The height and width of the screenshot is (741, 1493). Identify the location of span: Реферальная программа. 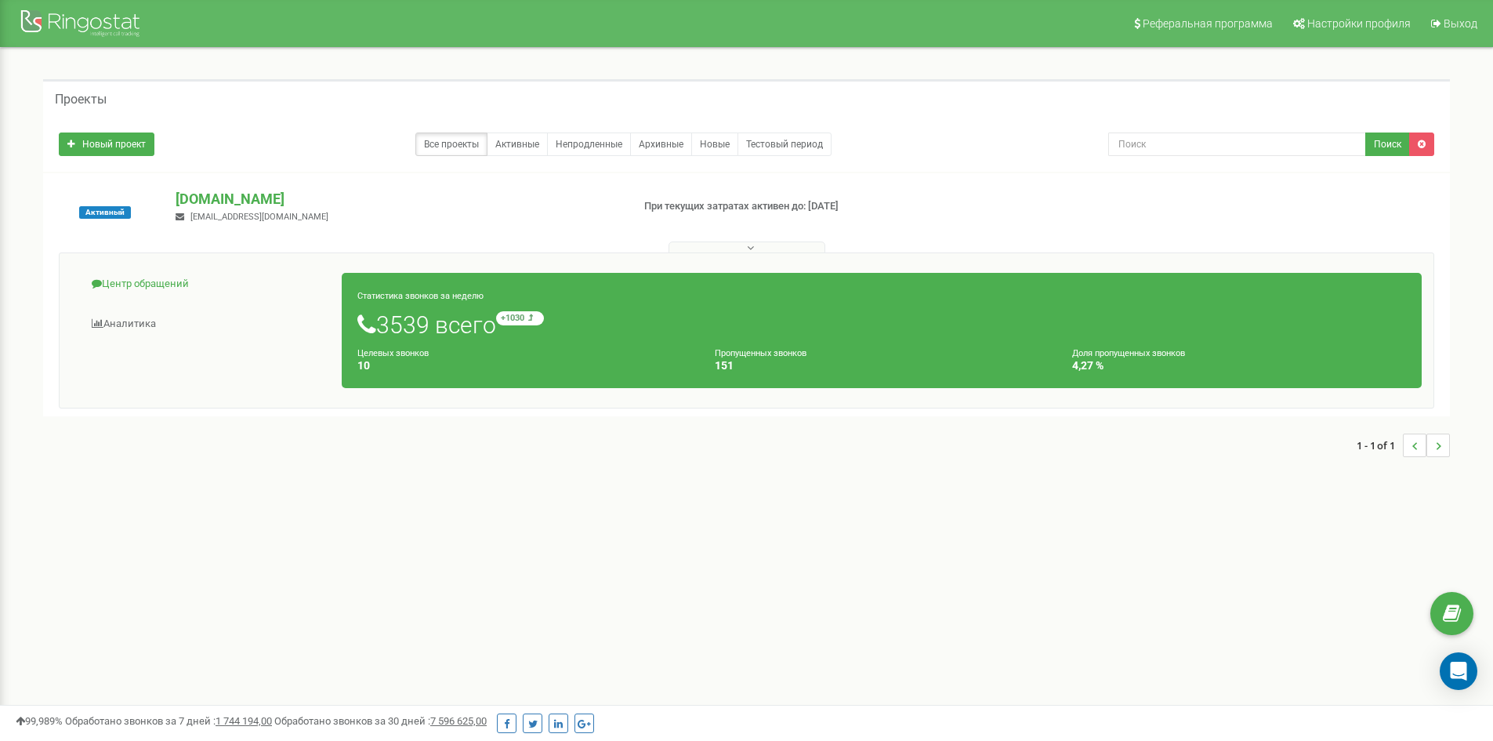
(1208, 24).